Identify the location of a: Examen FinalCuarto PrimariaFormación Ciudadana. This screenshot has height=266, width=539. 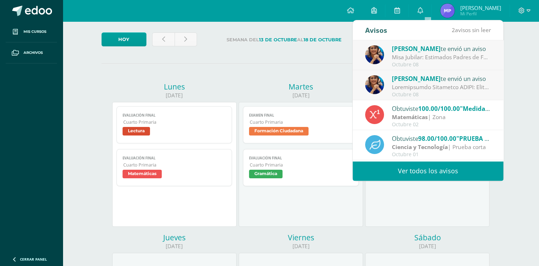
(301, 125).